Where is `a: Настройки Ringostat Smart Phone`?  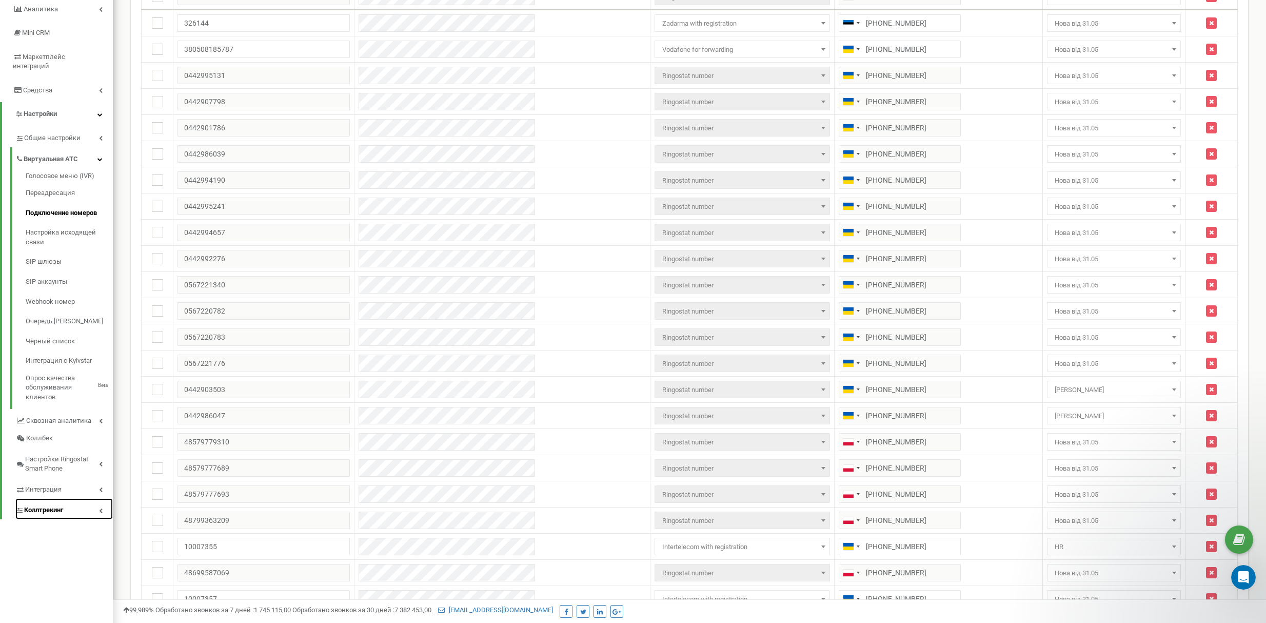 a: Настройки Ringostat Smart Phone is located at coordinates (64, 462).